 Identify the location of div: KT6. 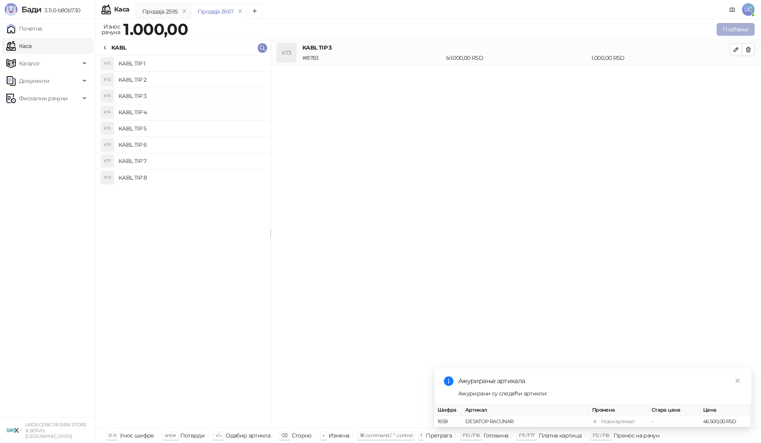
(107, 145).